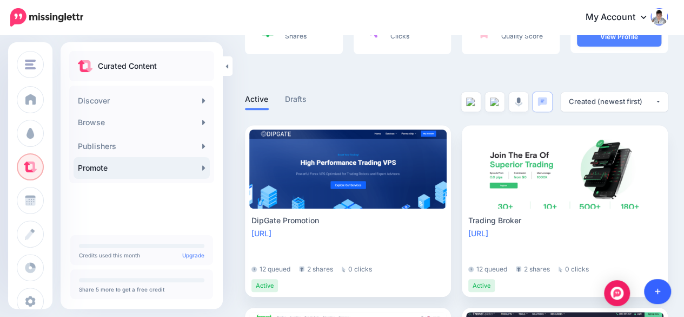 The height and width of the screenshot is (317, 684). Describe the element at coordinates (296, 36) in the screenshot. I see `span: Shares` at that location.